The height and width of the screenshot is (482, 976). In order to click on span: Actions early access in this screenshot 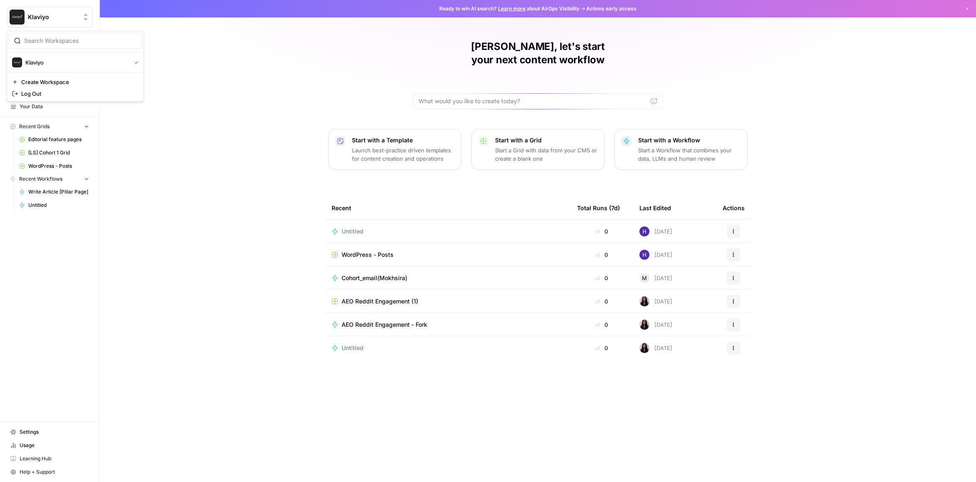, I will do `click(611, 9)`.